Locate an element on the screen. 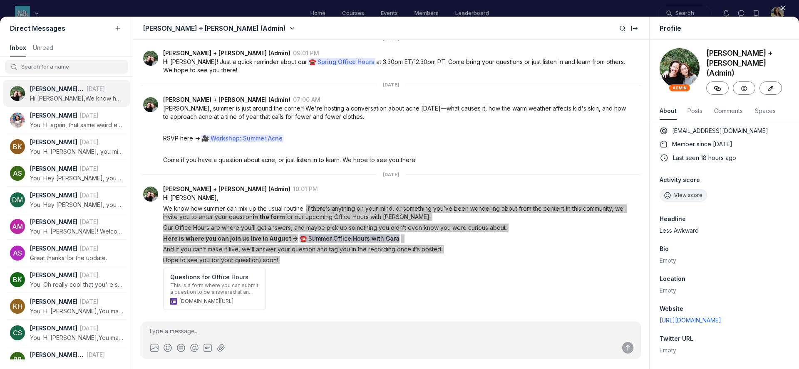 This screenshot has width=799, height=369. span: Website is located at coordinates (671, 309).